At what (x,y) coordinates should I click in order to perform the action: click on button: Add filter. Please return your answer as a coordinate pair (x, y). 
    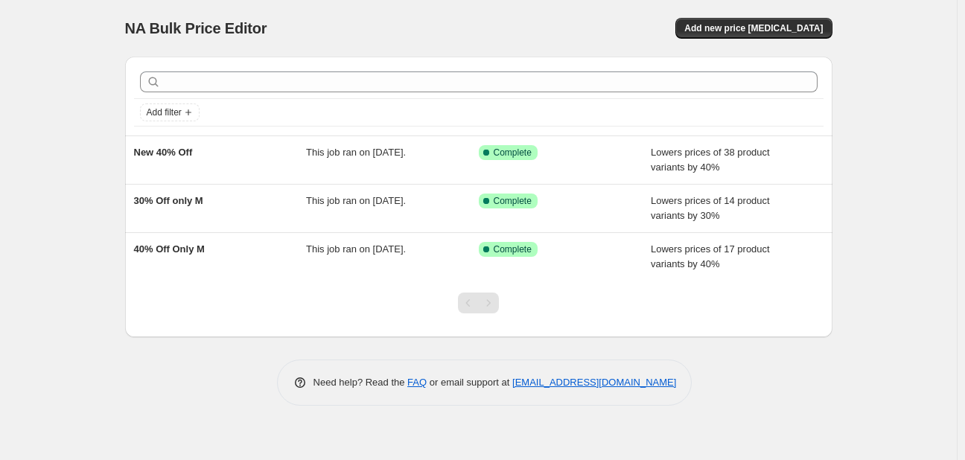
    Looking at the image, I should click on (170, 112).